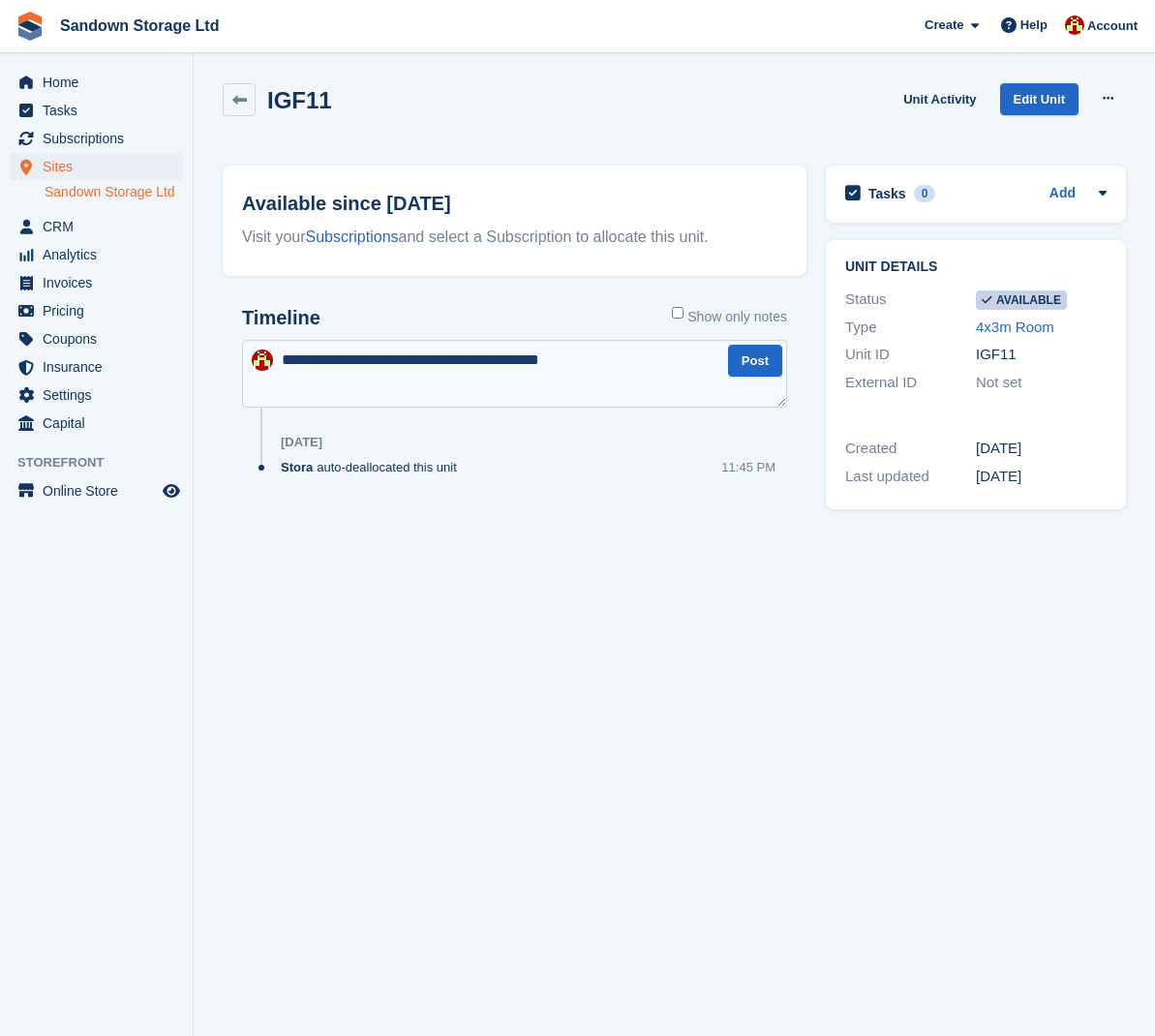  I want to click on h2: Tasks, so click(886, 194).